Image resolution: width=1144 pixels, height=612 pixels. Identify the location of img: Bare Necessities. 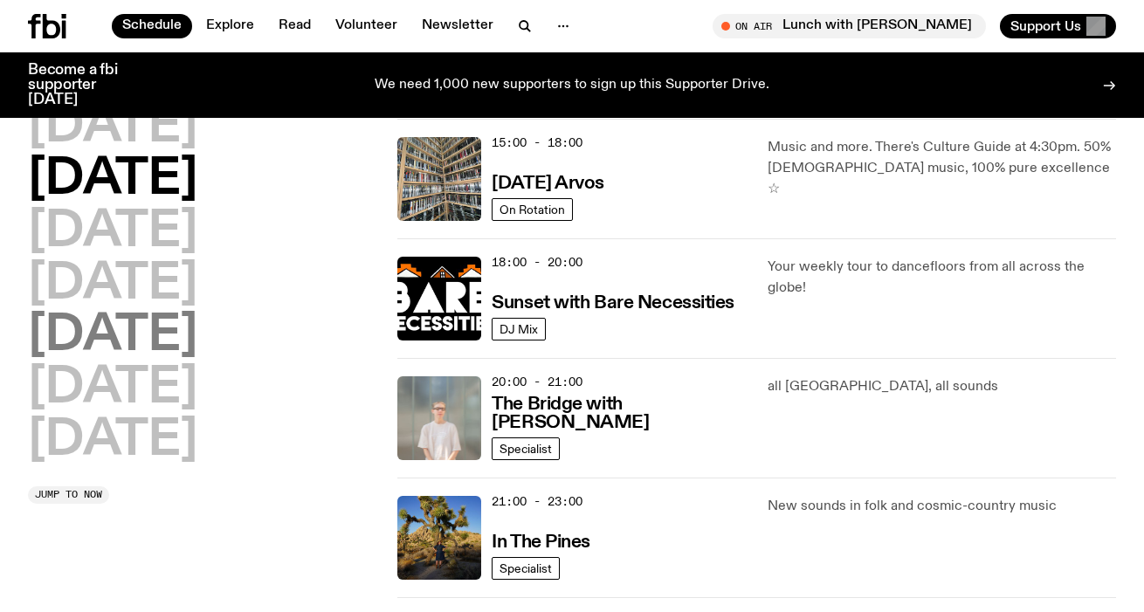
(439, 299).